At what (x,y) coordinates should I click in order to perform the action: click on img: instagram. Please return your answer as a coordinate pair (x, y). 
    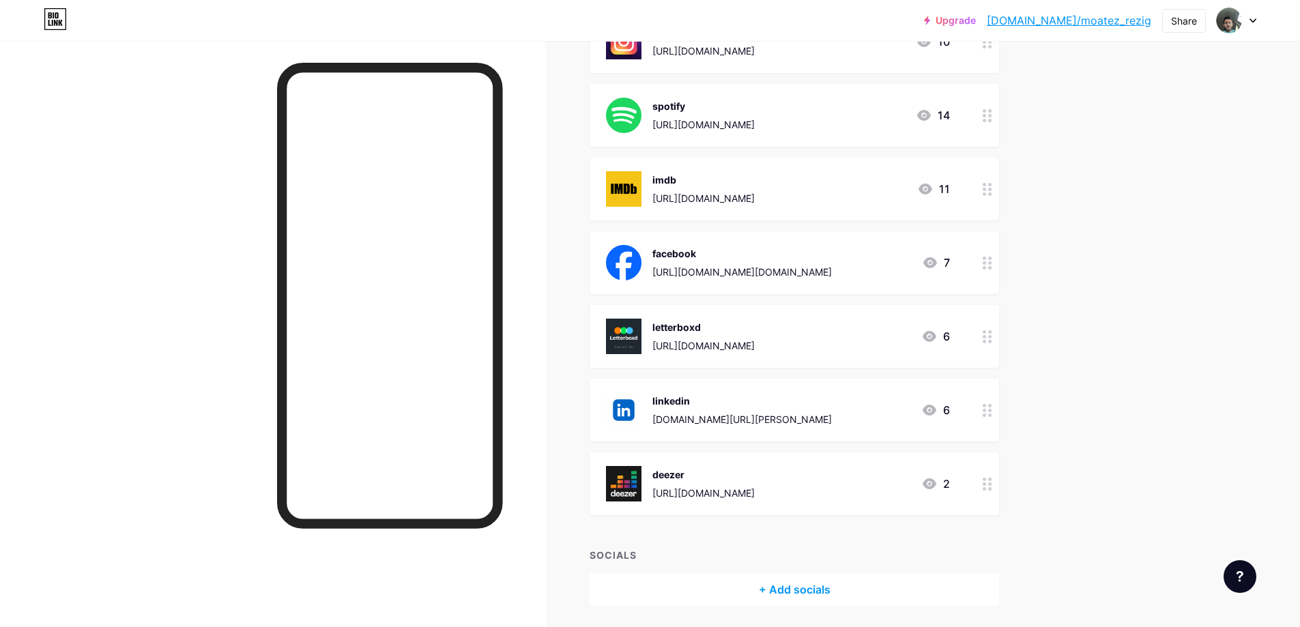
    Looking at the image, I should click on (624, 42).